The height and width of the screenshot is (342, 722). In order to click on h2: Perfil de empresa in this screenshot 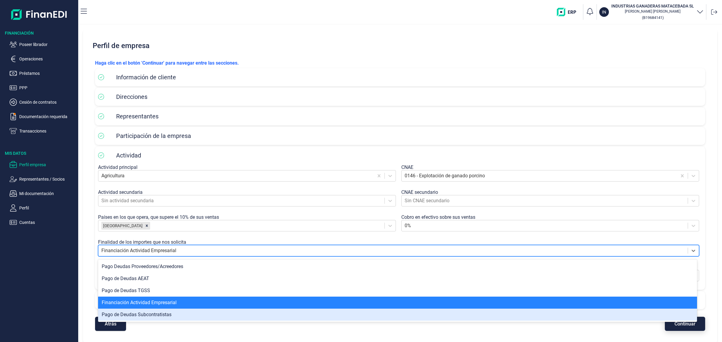, I will do `click(400, 46)`.